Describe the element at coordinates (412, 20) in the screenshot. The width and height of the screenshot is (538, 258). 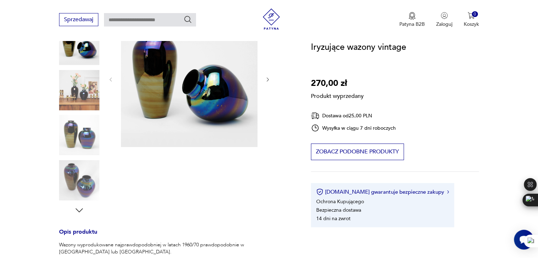
I see `button: Patyna B2B` at that location.